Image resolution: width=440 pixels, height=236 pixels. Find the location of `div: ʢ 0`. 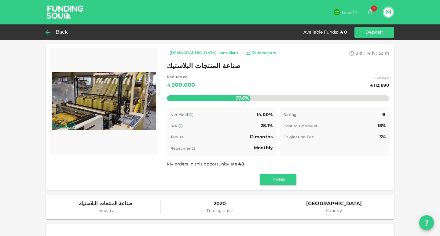

div: ʢ 0 is located at coordinates (344, 32).